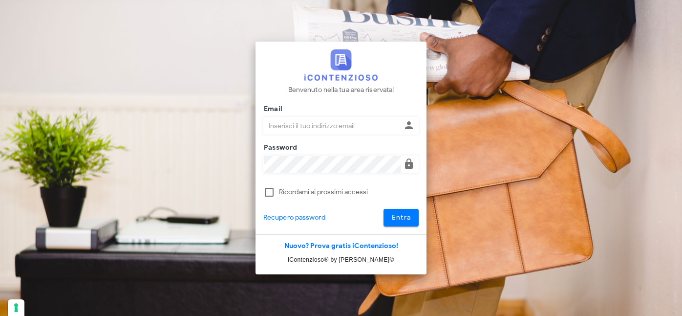  I want to click on a: Recupero password, so click(294, 217).